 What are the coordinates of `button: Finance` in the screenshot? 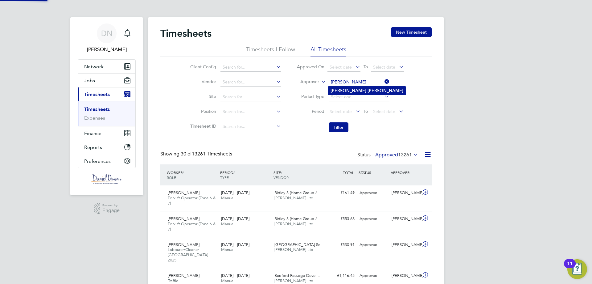 It's located at (107, 133).